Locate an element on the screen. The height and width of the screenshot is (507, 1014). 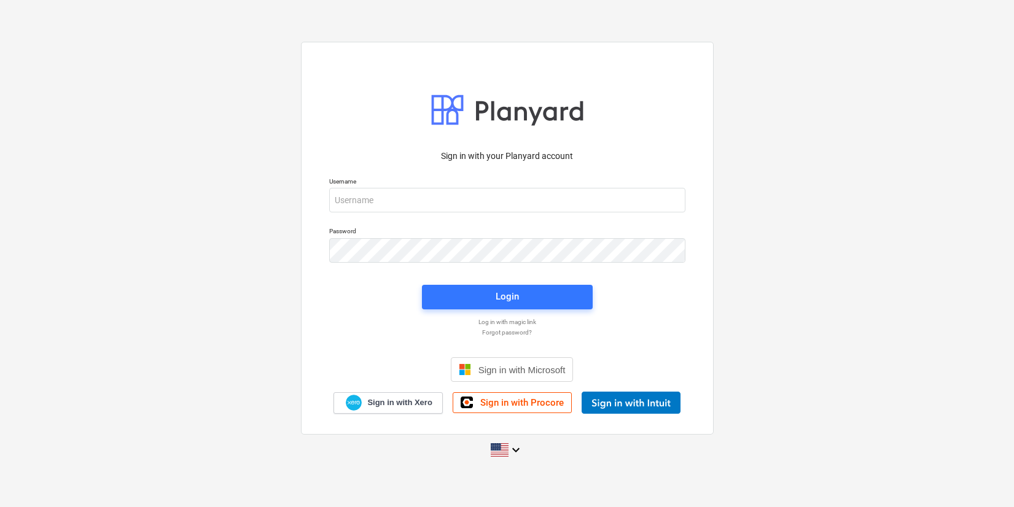
a: Sign in with Procore is located at coordinates (512, 403).